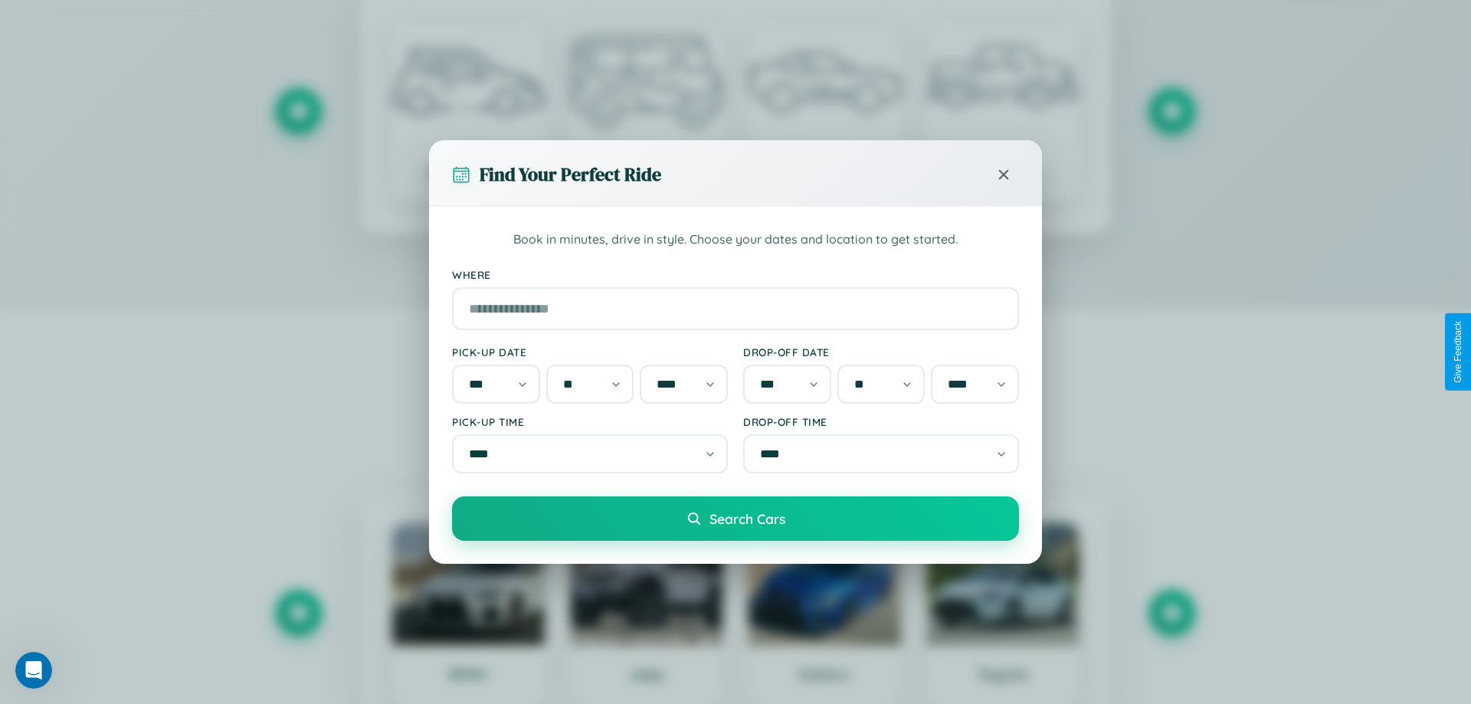 The width and height of the screenshot is (1471, 704). What do you see at coordinates (881, 352) in the screenshot?
I see `label: Drop-off Date` at bounding box center [881, 352].